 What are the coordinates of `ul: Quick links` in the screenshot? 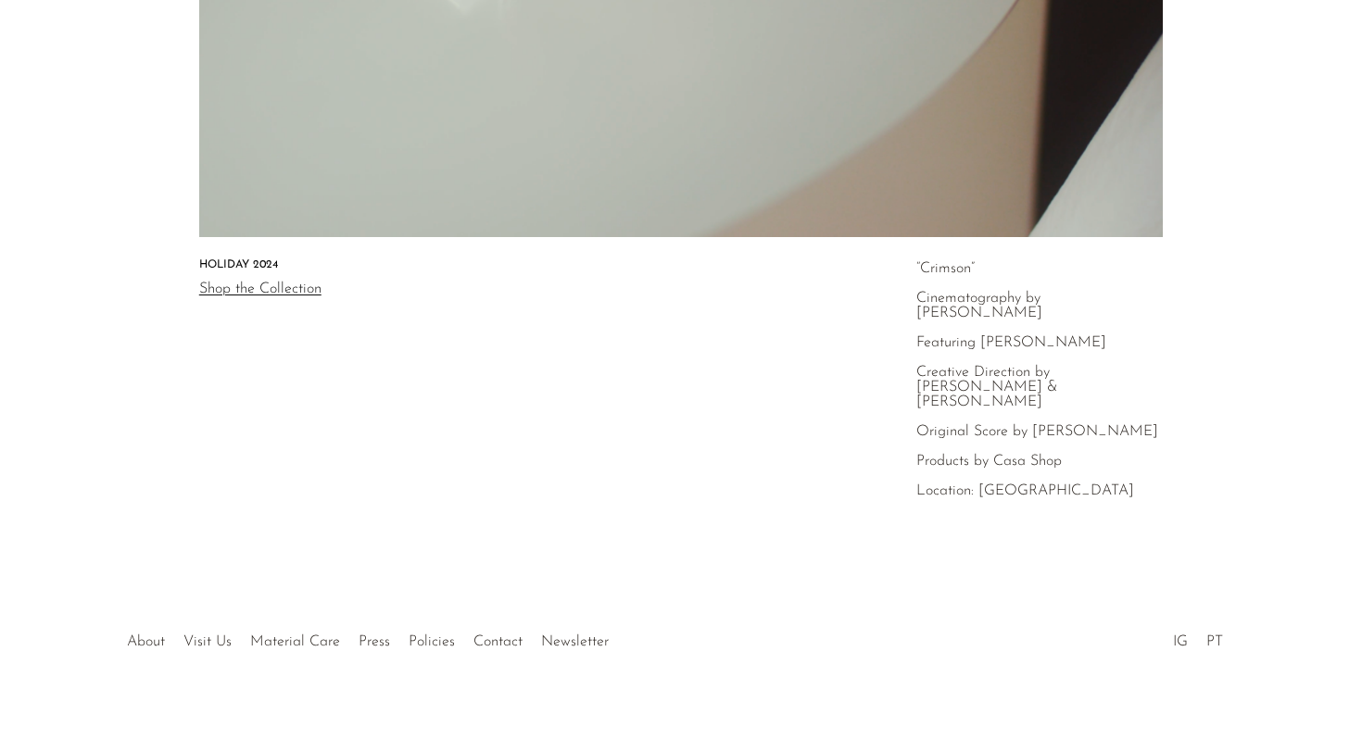 It's located at (368, 637).